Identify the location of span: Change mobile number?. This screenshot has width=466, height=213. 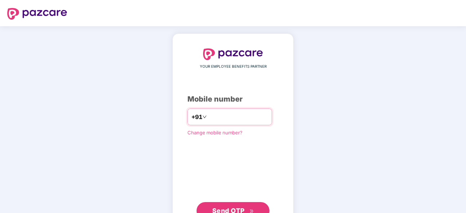
(215, 133).